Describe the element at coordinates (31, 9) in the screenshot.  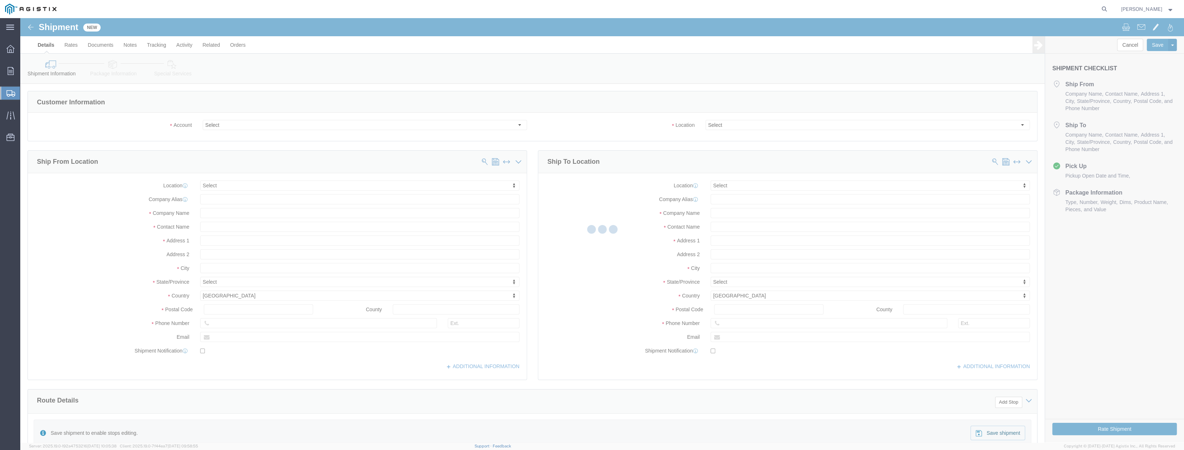
I see `img: logo` at that location.